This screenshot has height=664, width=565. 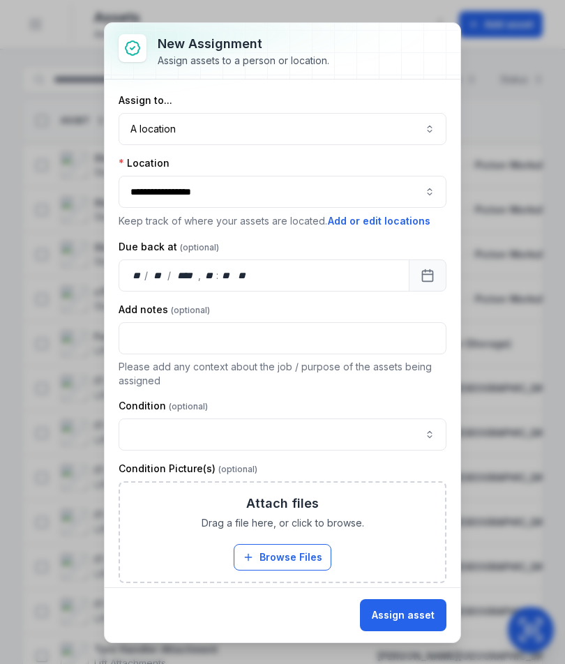 I want to click on h3: Attach files, so click(x=282, y=503).